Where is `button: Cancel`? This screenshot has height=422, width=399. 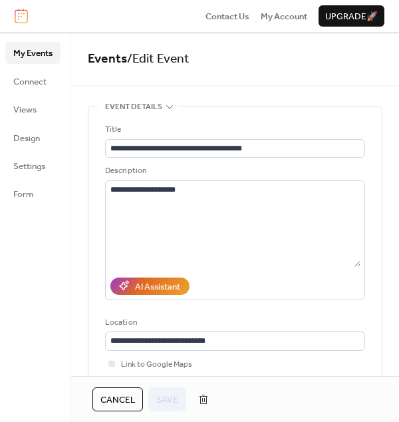 button: Cancel is located at coordinates (118, 399).